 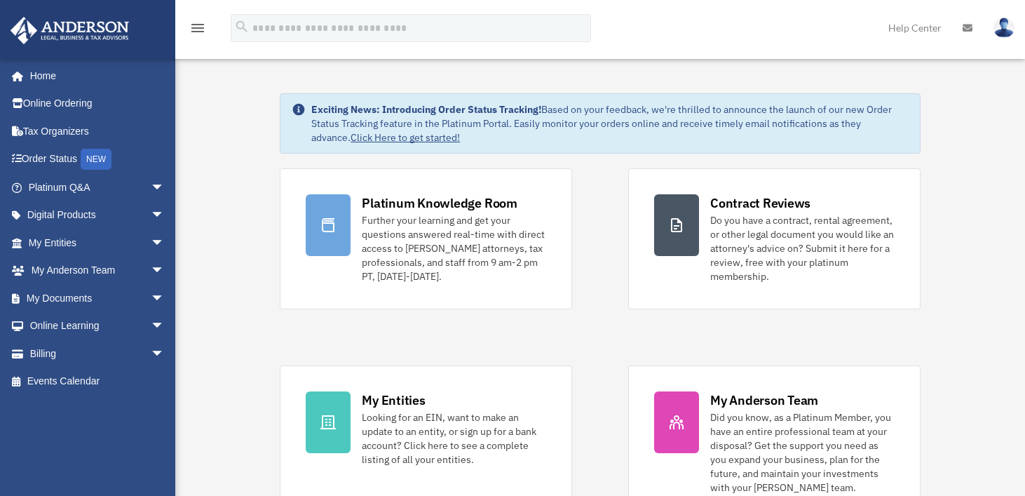 What do you see at coordinates (97, 187) in the screenshot?
I see `a: Platinum Q&Aarrow_drop_down` at bounding box center [97, 187].